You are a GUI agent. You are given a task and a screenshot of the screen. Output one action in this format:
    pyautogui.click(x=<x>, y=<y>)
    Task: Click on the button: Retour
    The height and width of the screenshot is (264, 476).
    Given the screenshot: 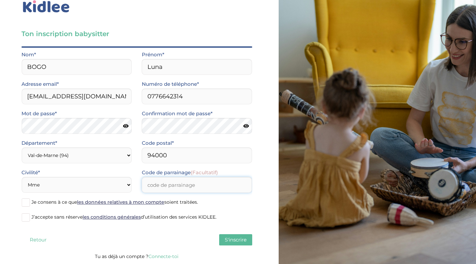 What is the action you would take?
    pyautogui.click(x=38, y=239)
    